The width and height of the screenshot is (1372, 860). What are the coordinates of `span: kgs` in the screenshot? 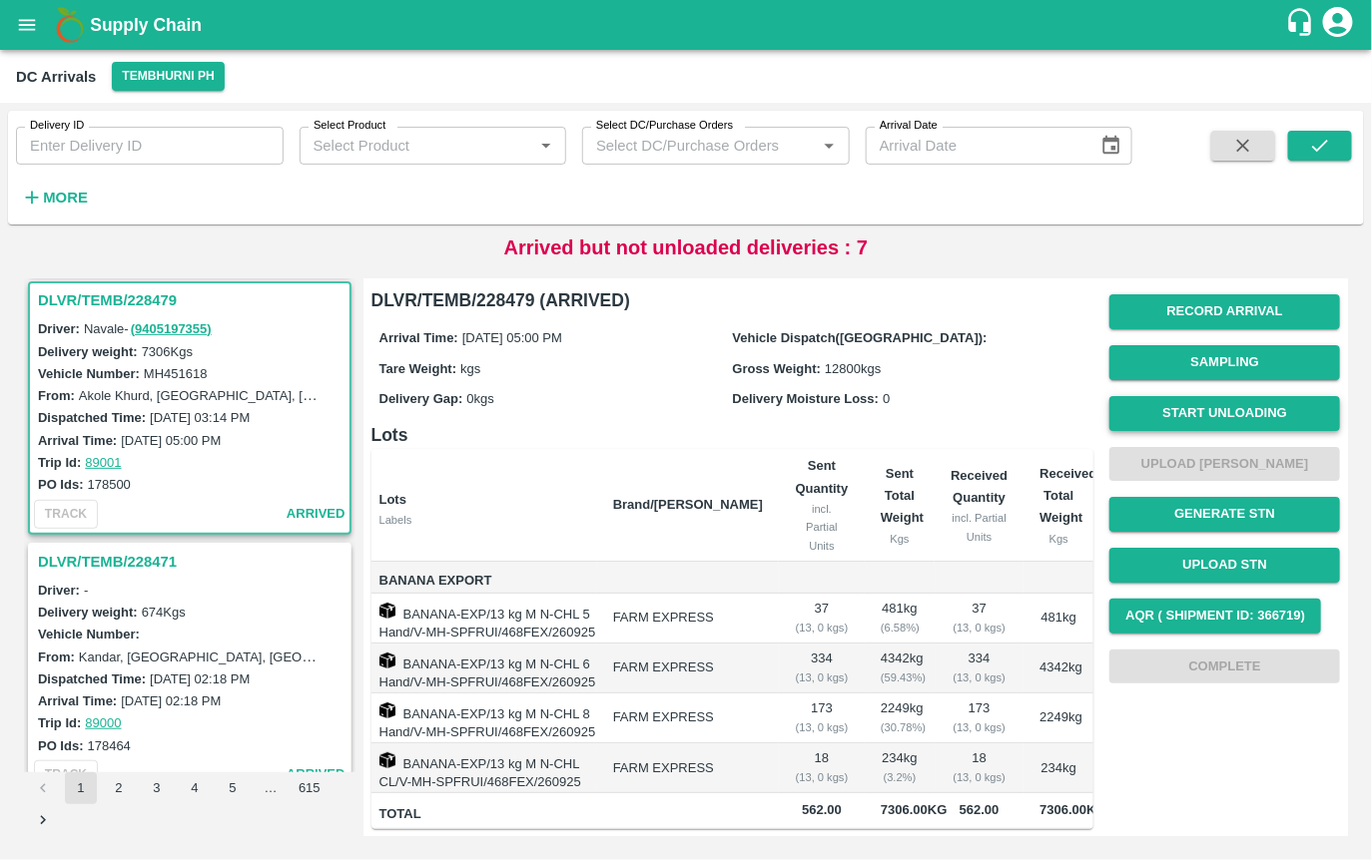 It's located at (470, 368).